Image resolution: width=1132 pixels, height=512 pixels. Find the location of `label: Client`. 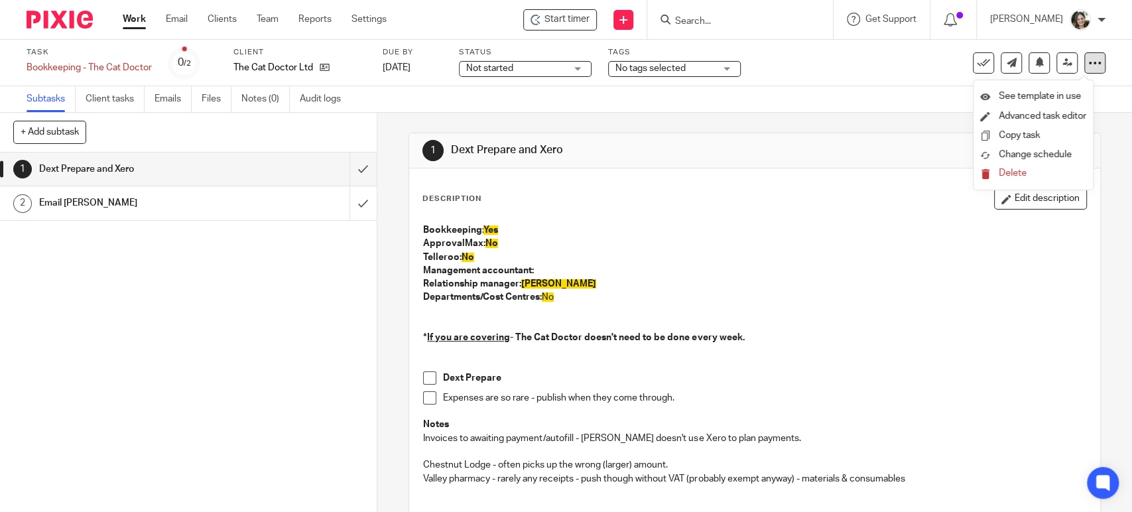

label: Client is located at coordinates (300, 52).